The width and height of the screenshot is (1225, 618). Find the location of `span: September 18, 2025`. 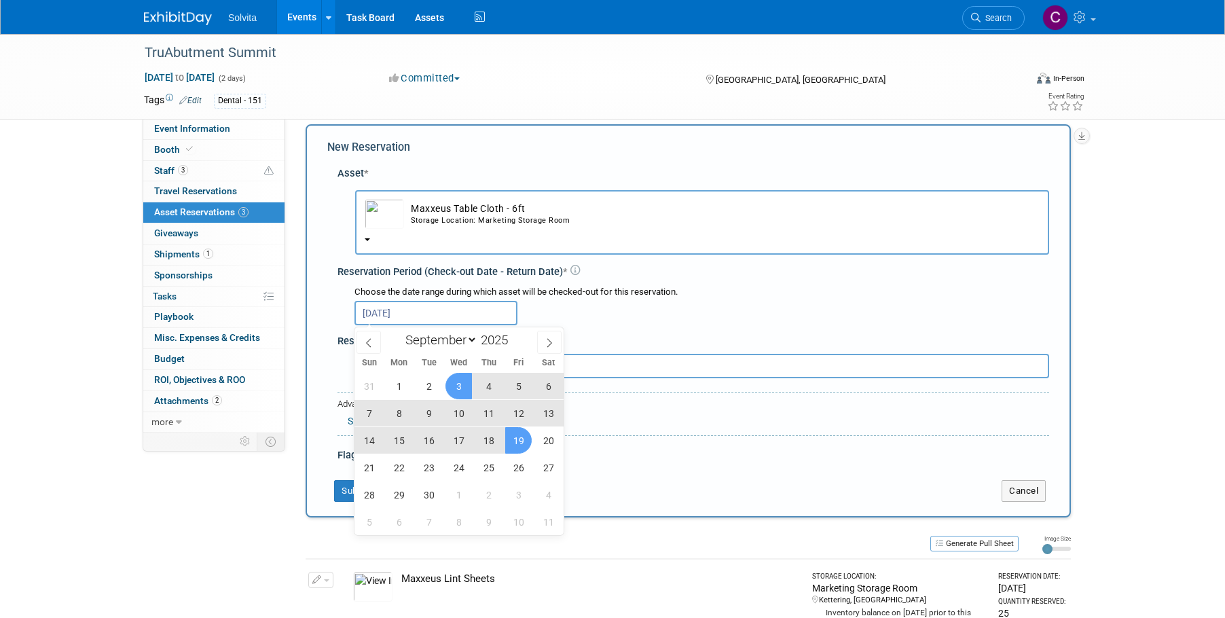

span: September 18, 2025 is located at coordinates (488, 440).